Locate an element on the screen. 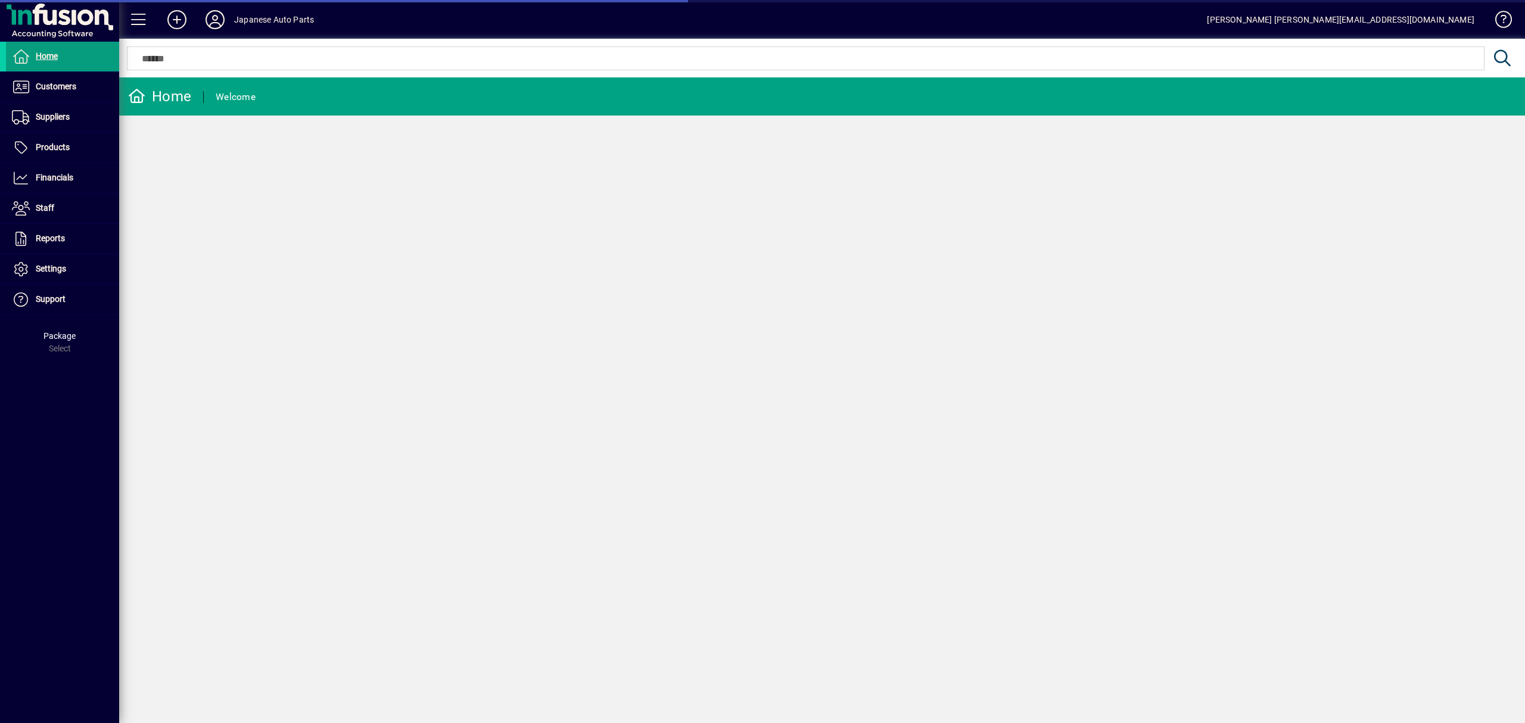 The height and width of the screenshot is (723, 1525). span: Reports is located at coordinates (50, 238).